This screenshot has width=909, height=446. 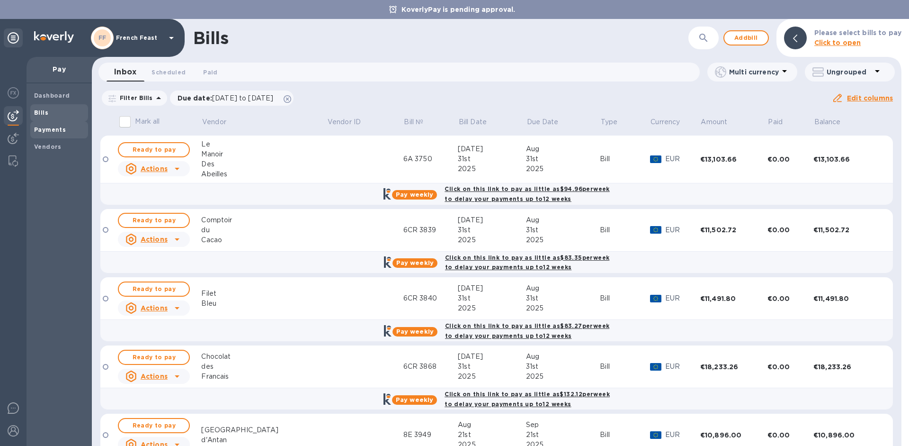 I want to click on p: Due date :, so click(x=228, y=98).